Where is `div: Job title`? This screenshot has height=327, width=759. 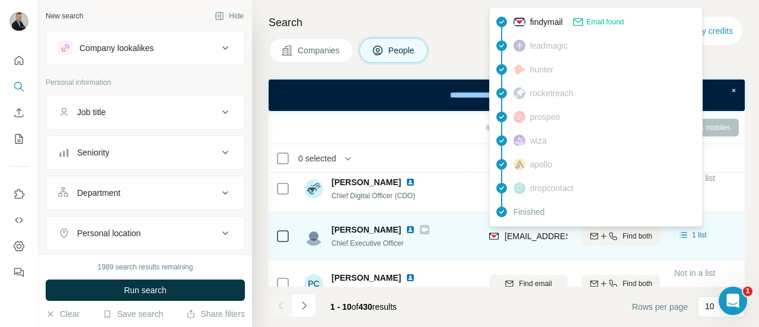
div: Job title is located at coordinates (91, 112).